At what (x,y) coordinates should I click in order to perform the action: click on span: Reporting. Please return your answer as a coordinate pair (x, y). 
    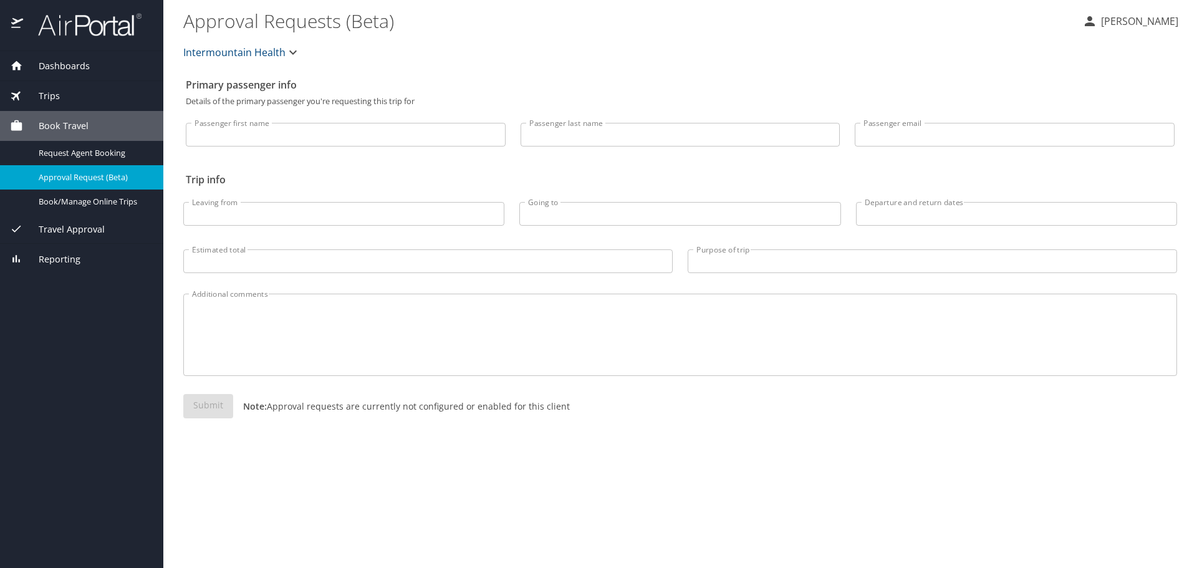
    Looking at the image, I should click on (52, 259).